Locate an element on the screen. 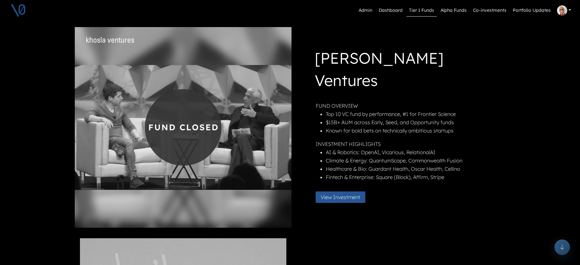 The height and width of the screenshot is (265, 580). p: INVESTMENT HIGHLIGHTS is located at coordinates (407, 144).